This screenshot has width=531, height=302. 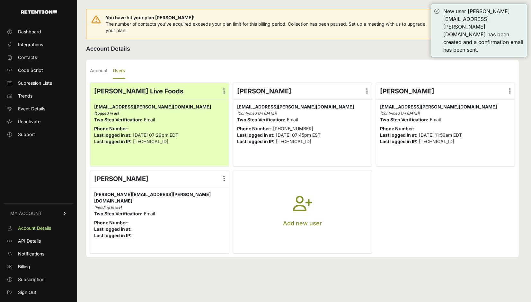 What do you see at coordinates (302, 49) in the screenshot?
I see `h2: Account Details` at bounding box center [302, 49].